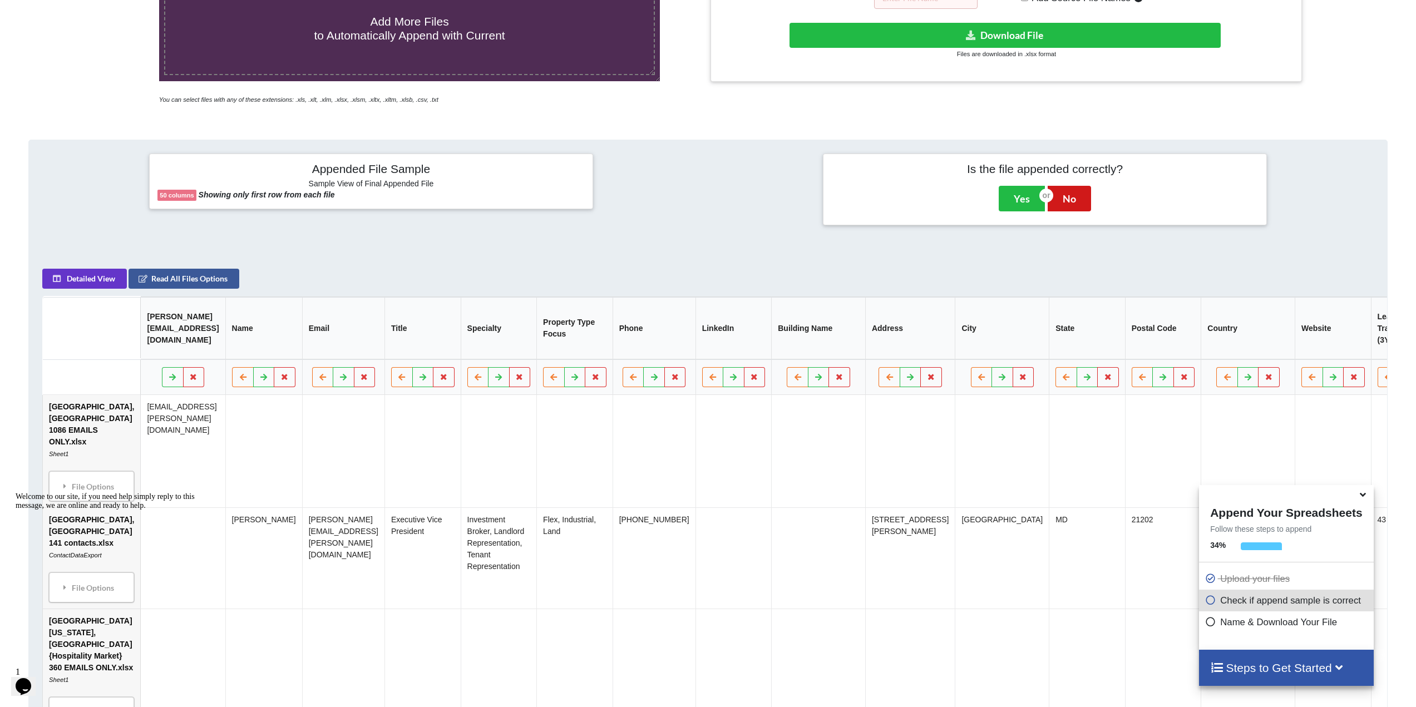  I want to click on span: Add More Files to Automatically Append with Current, so click(409, 28).